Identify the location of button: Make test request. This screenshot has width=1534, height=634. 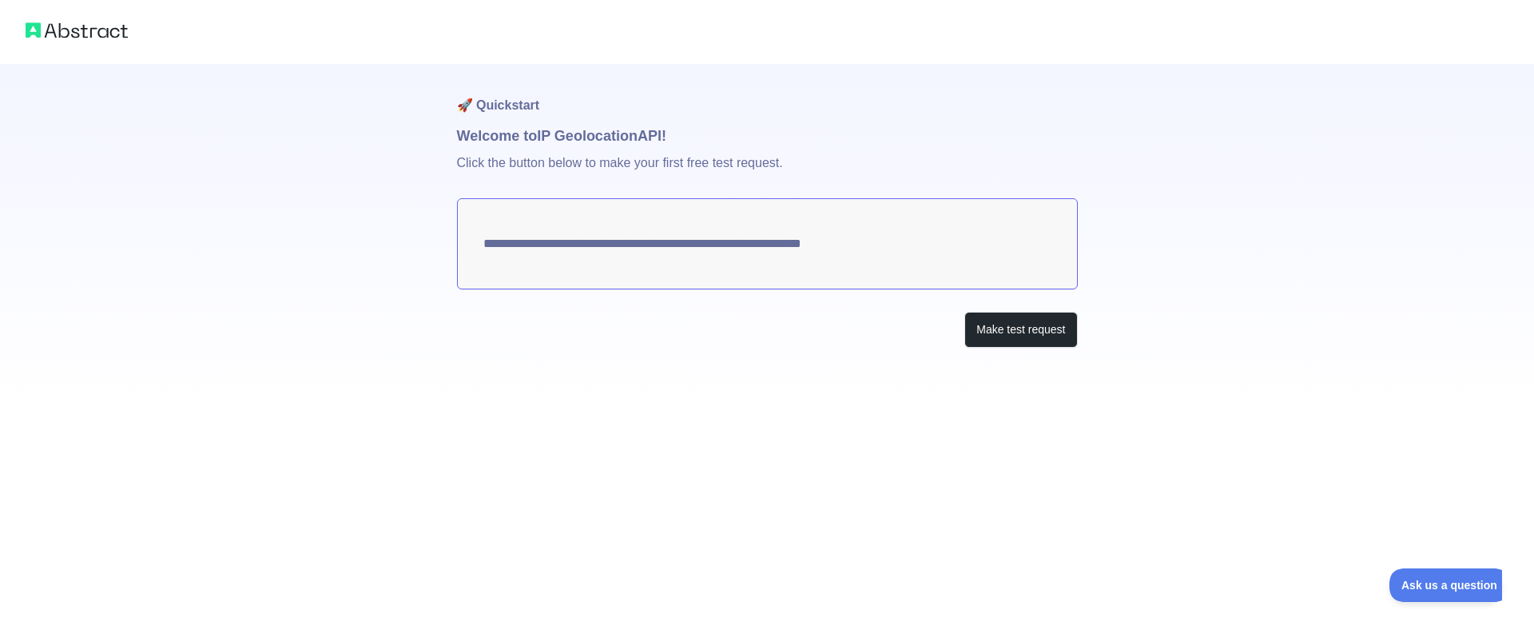
(1021, 329).